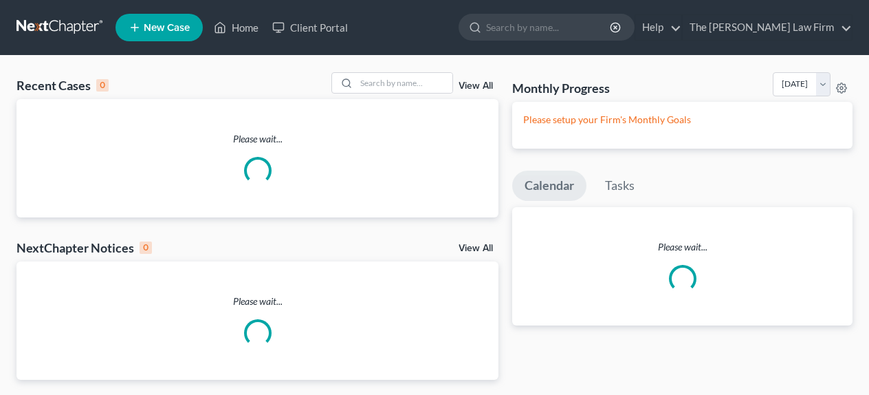 The image size is (869, 395). I want to click on a: Calendar, so click(549, 186).